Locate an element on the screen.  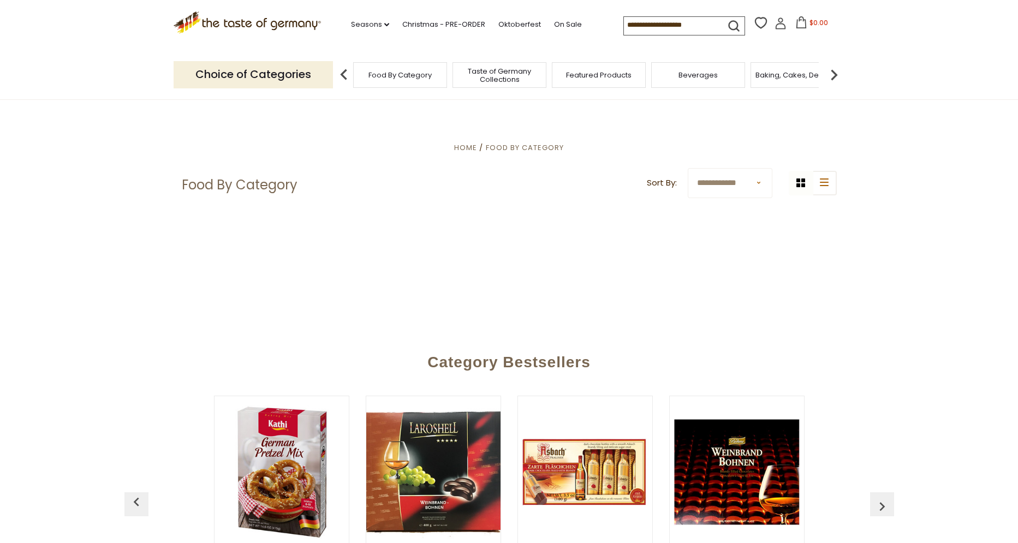
h1: Food By Category is located at coordinates (240, 185).